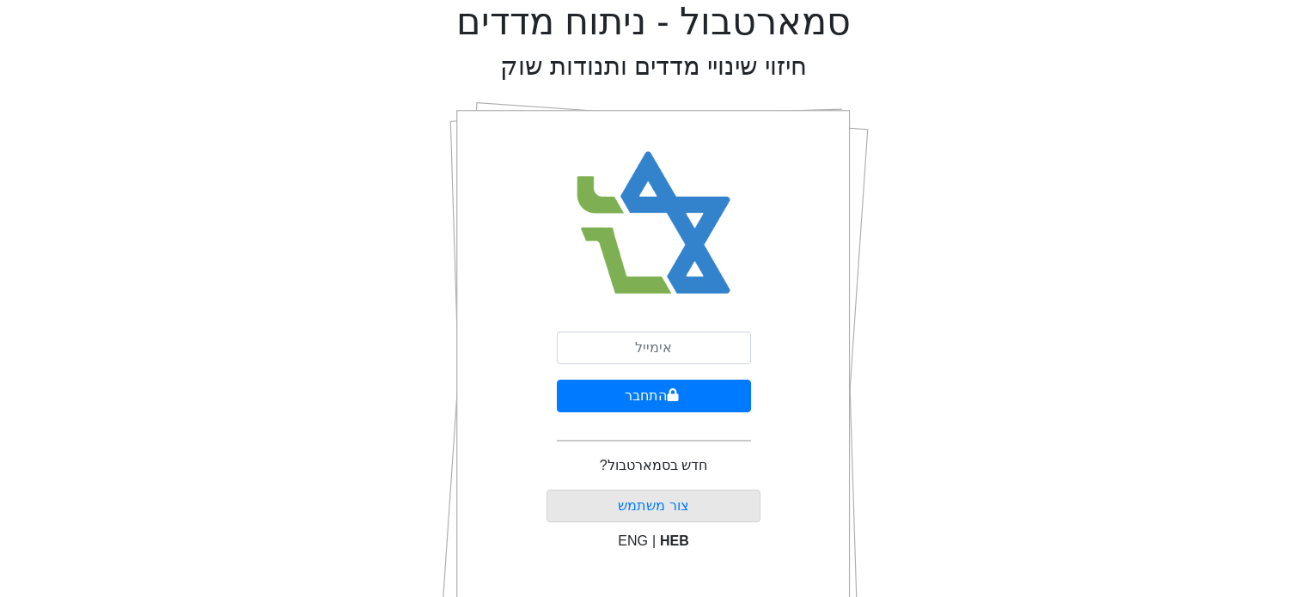  I want to click on button: צור משתמש, so click(653, 506).